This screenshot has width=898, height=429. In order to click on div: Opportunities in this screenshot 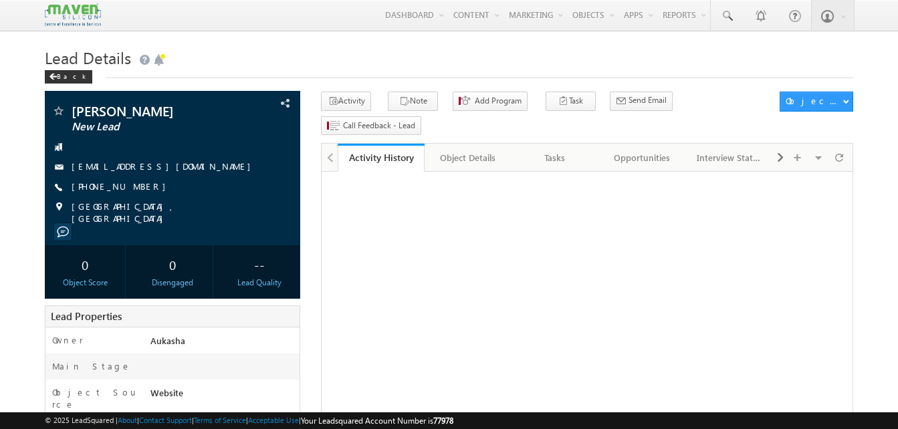, I will do `click(642, 158)`.